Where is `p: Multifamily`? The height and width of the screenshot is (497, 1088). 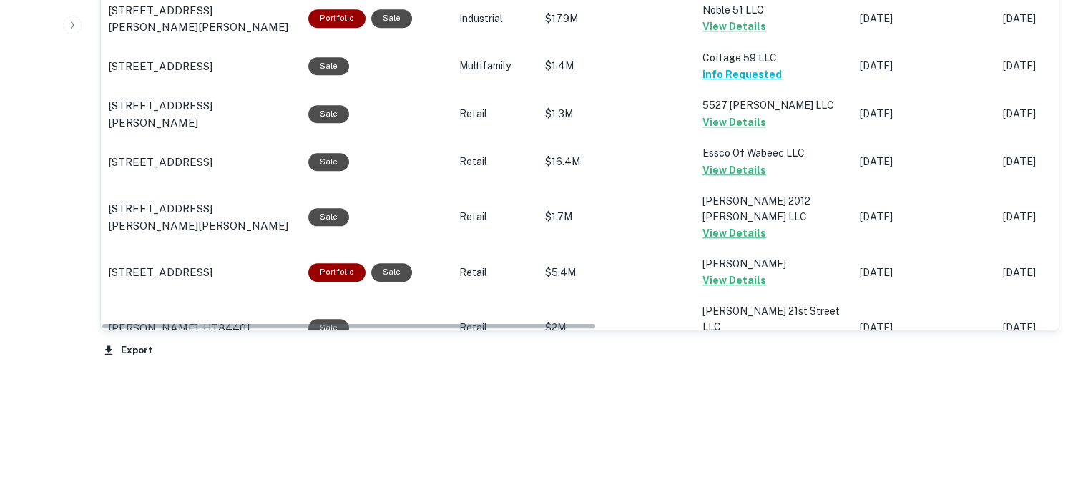 p: Multifamily is located at coordinates (495, 66).